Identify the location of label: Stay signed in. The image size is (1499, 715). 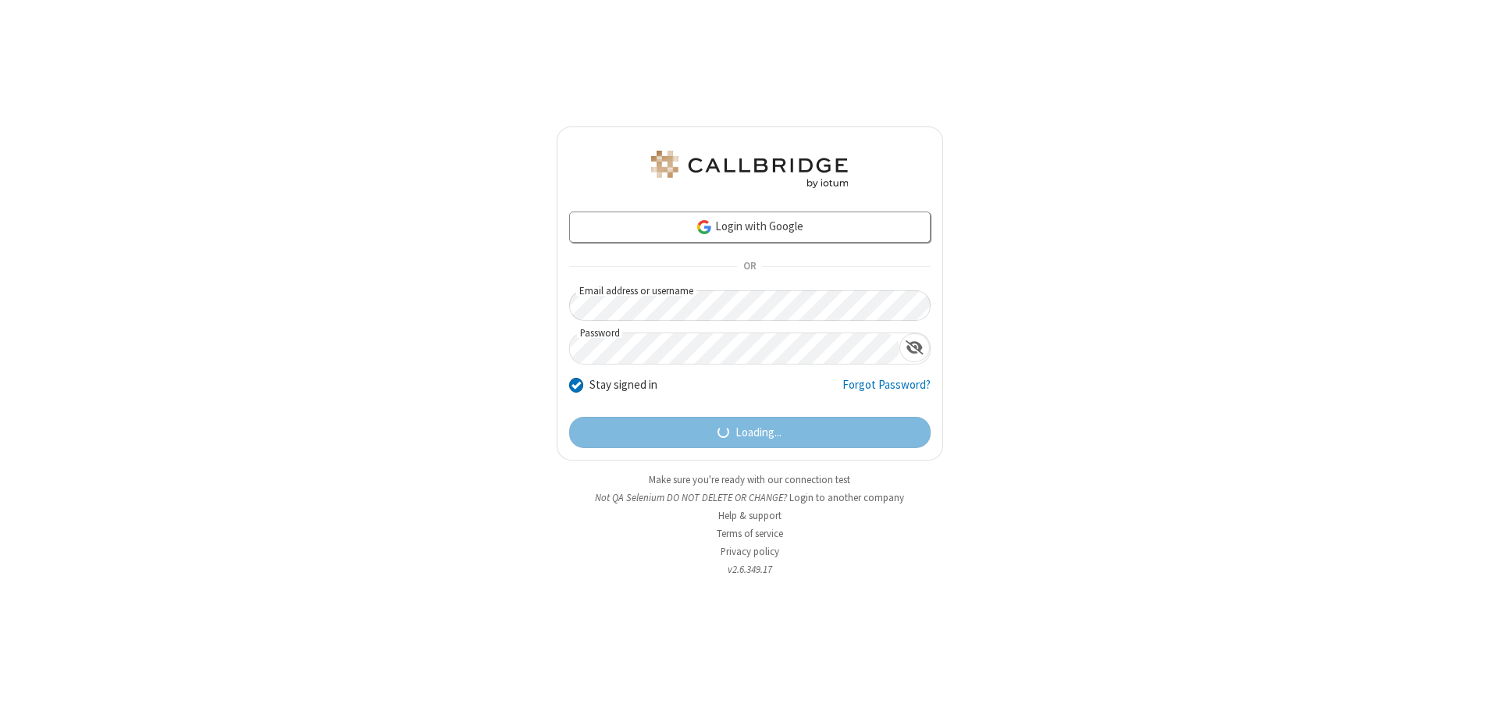
(623, 385).